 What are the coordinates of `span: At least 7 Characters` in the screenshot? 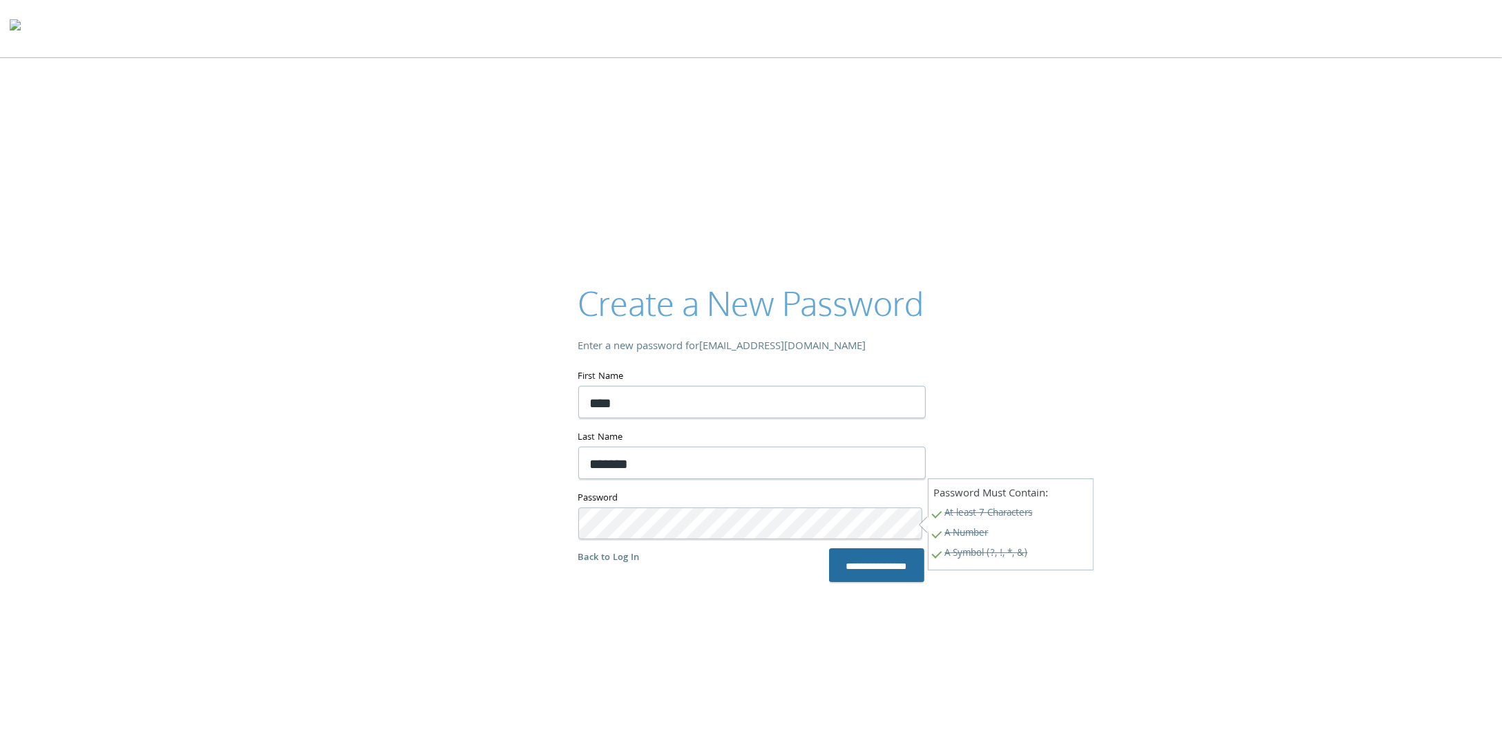 It's located at (1011, 514).